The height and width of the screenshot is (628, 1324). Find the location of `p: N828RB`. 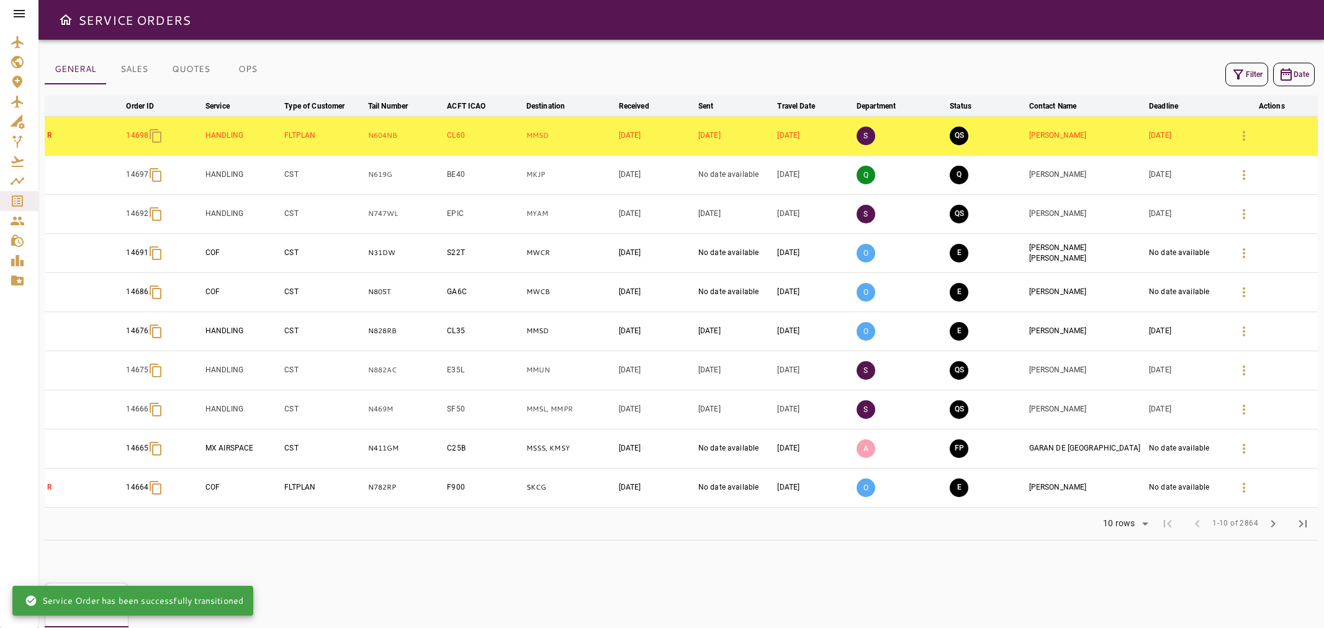

p: N828RB is located at coordinates (405, 331).